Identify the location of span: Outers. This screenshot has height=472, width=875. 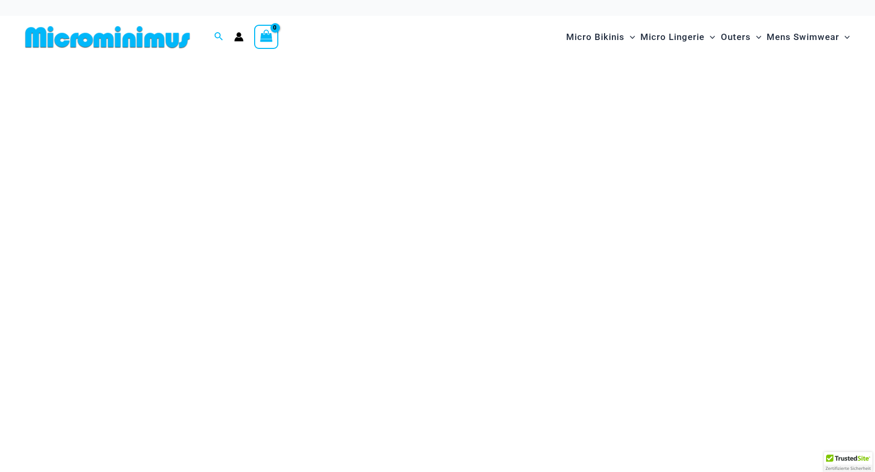
(735, 37).